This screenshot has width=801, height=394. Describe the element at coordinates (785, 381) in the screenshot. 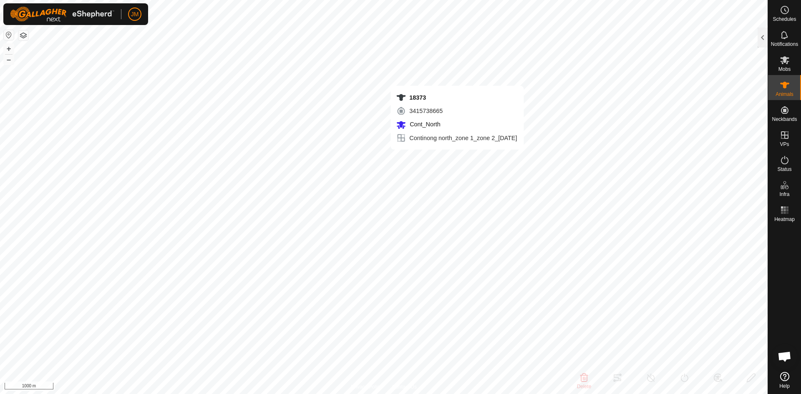

I see `a: Help` at that location.